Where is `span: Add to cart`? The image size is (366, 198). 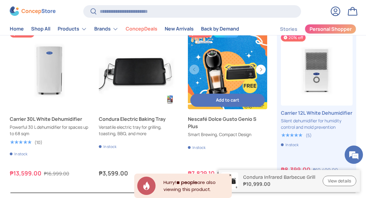
span: Add to cart is located at coordinates (228, 100).